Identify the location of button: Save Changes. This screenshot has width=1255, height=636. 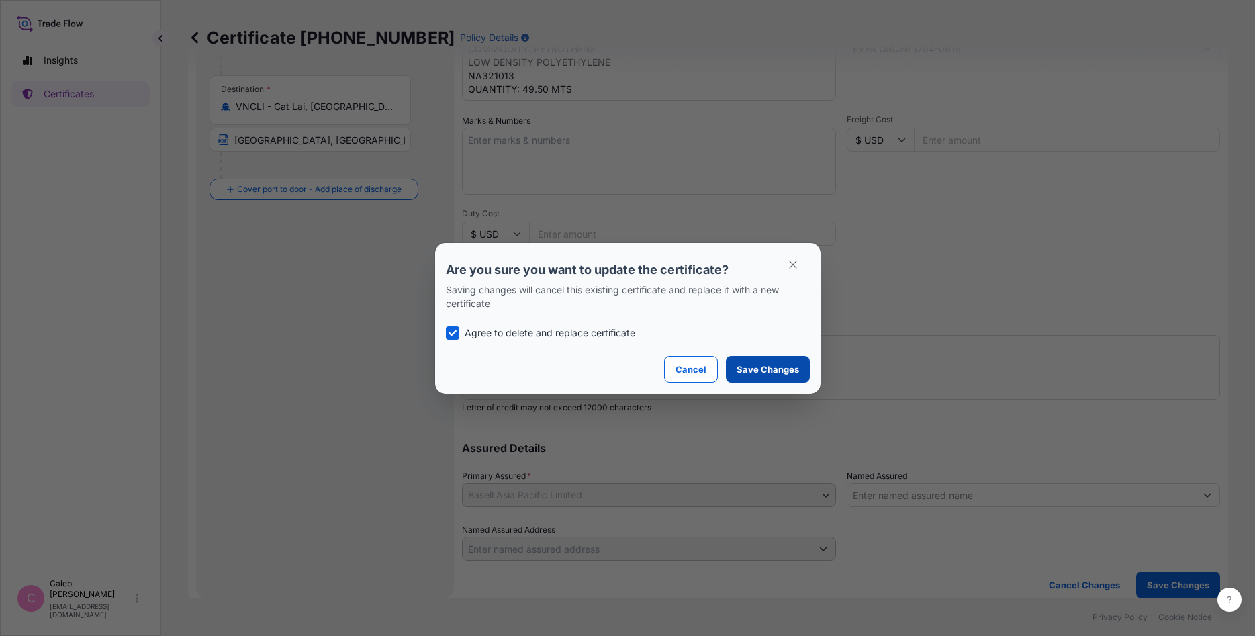
(767, 369).